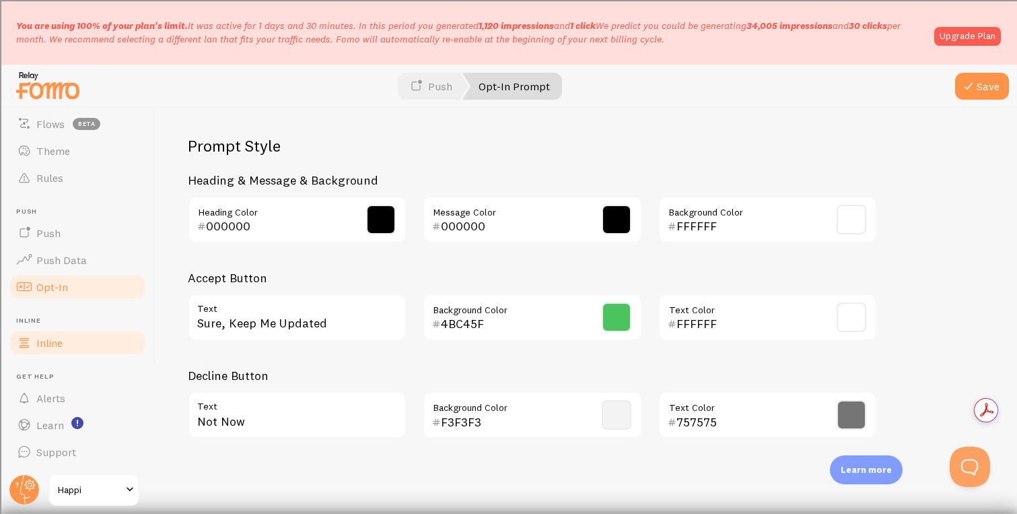  Describe the element at coordinates (52, 287) in the screenshot. I see `span: Opt-In` at that location.